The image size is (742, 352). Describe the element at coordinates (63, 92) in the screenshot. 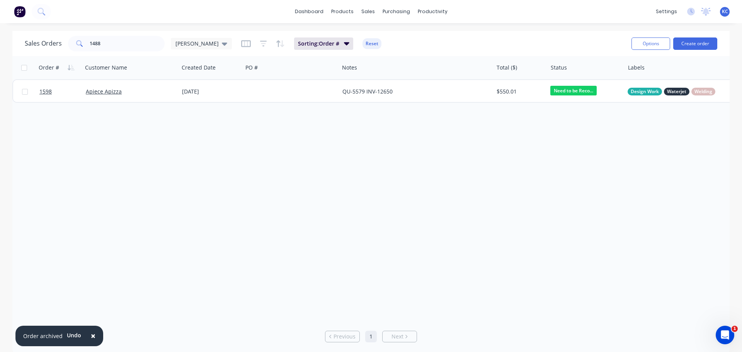

I see `a: 1598` at that location.